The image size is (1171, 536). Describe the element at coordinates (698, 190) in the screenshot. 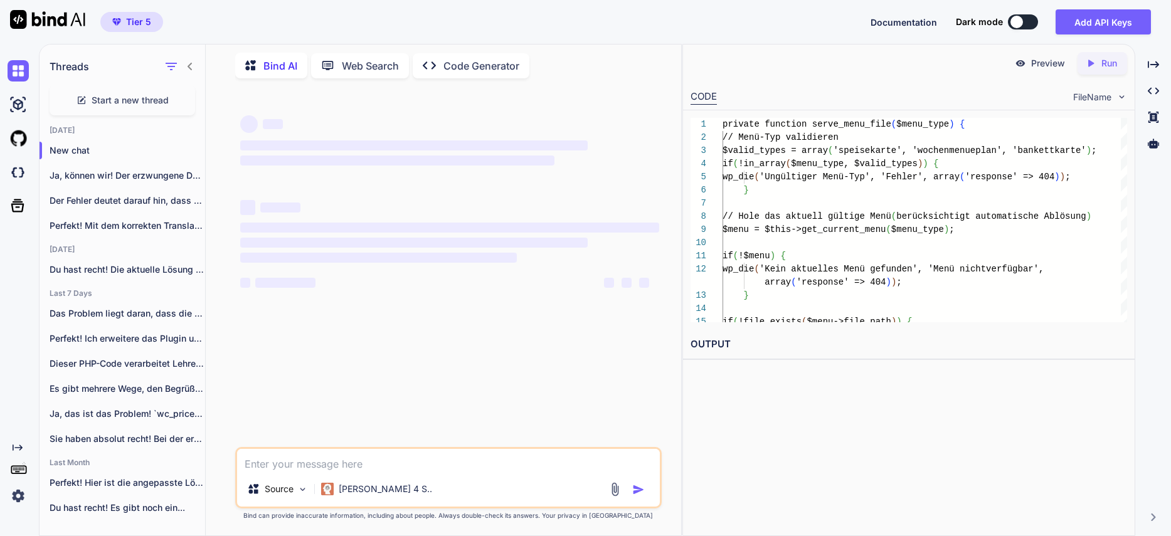

I see `div: 6` at that location.